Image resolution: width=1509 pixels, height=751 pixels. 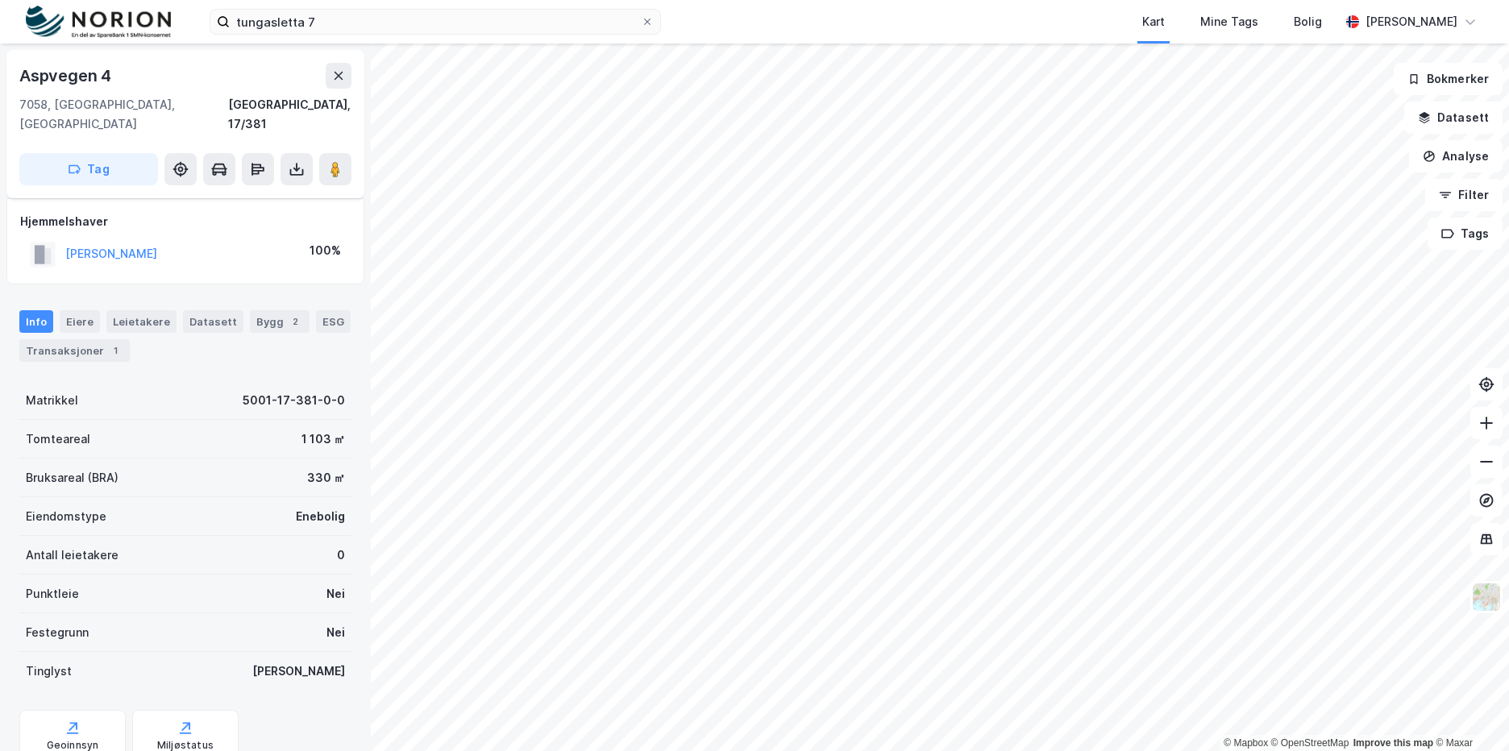 What do you see at coordinates (57, 633) in the screenshot?
I see `div: Festegrunn` at bounding box center [57, 633].